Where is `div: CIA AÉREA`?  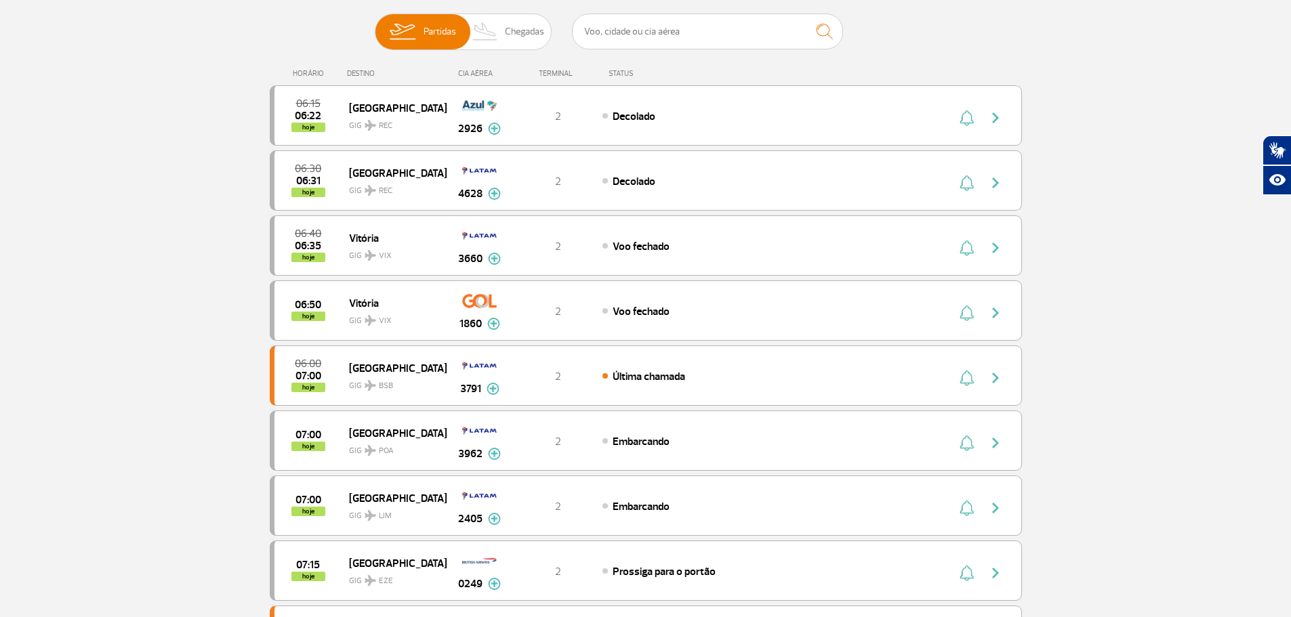 div: CIA AÉREA is located at coordinates (480, 73).